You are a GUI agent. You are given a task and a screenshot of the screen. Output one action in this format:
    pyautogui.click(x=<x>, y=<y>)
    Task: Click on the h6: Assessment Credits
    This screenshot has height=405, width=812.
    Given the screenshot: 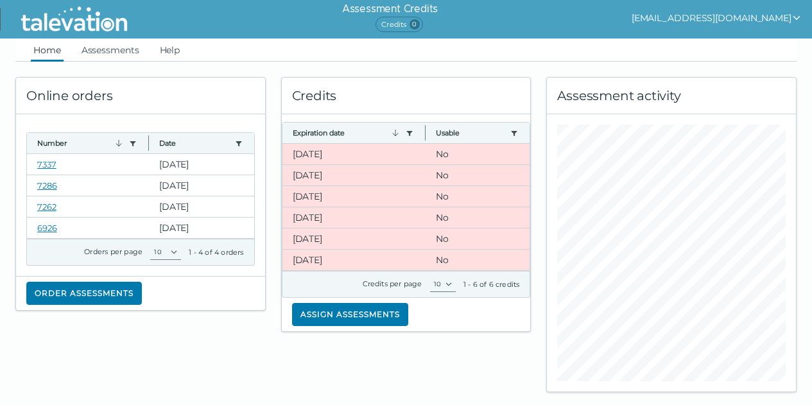 What is the action you would take?
    pyautogui.click(x=390, y=9)
    